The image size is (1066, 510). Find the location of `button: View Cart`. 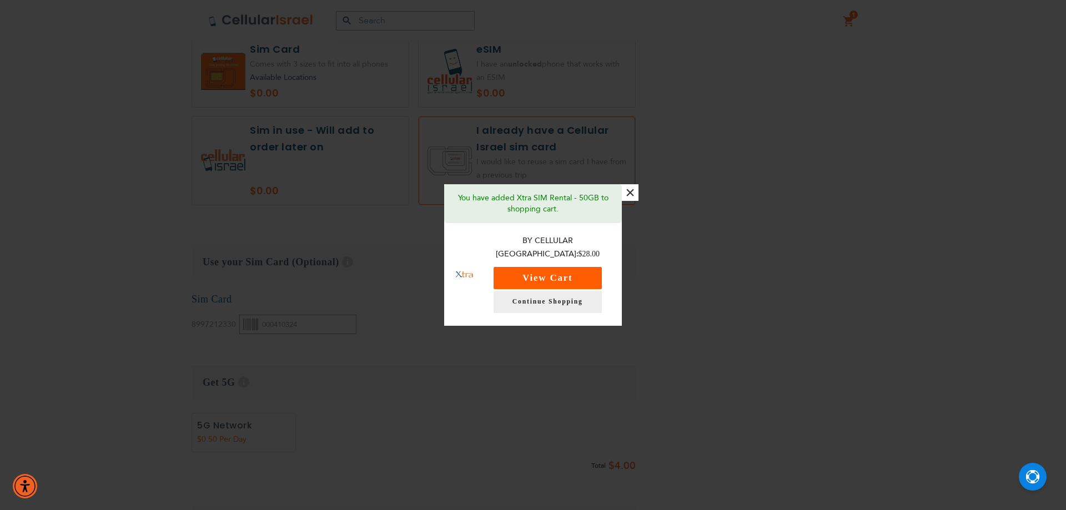

button: View Cart is located at coordinates (548, 278).